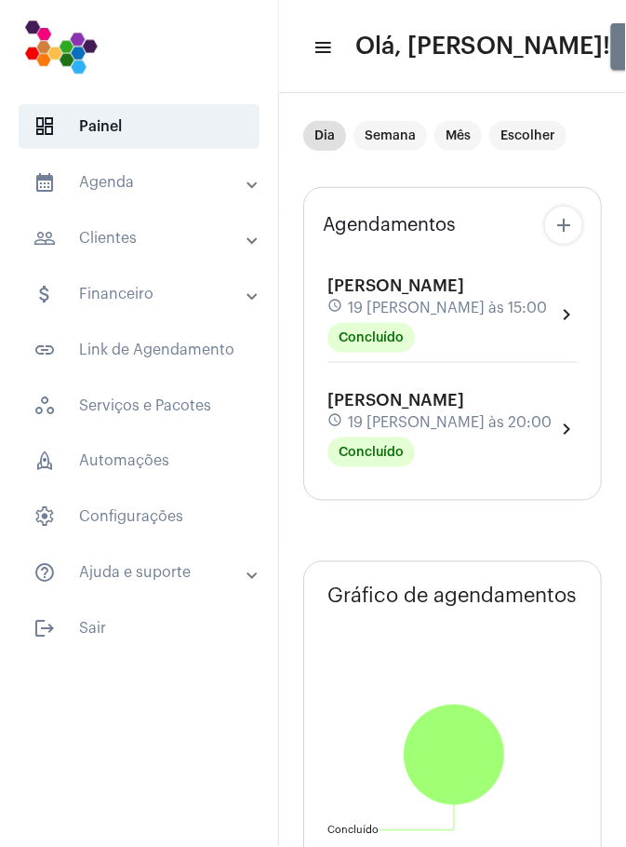  Describe the element at coordinates (452, 597) in the screenshot. I see `span: Gráfico de agendamentos` at that location.